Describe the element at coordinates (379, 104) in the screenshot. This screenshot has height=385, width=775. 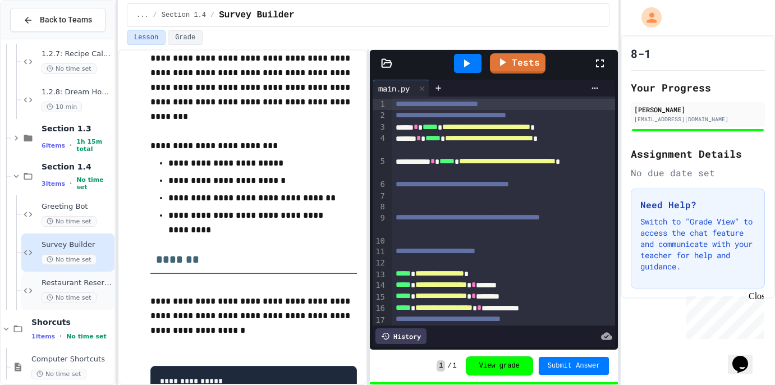
I see `div: 1` at that location.